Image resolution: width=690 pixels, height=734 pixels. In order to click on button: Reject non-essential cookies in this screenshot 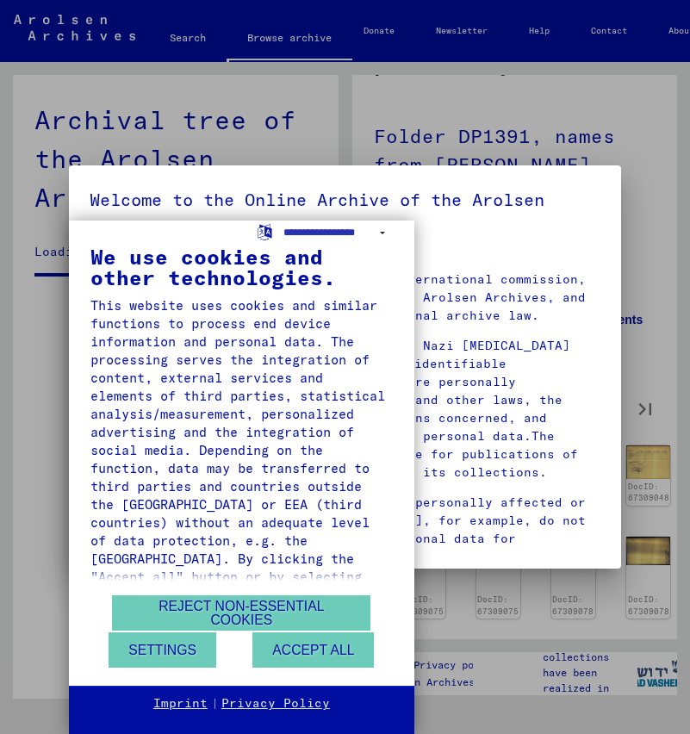, I will do `click(241, 612)`.